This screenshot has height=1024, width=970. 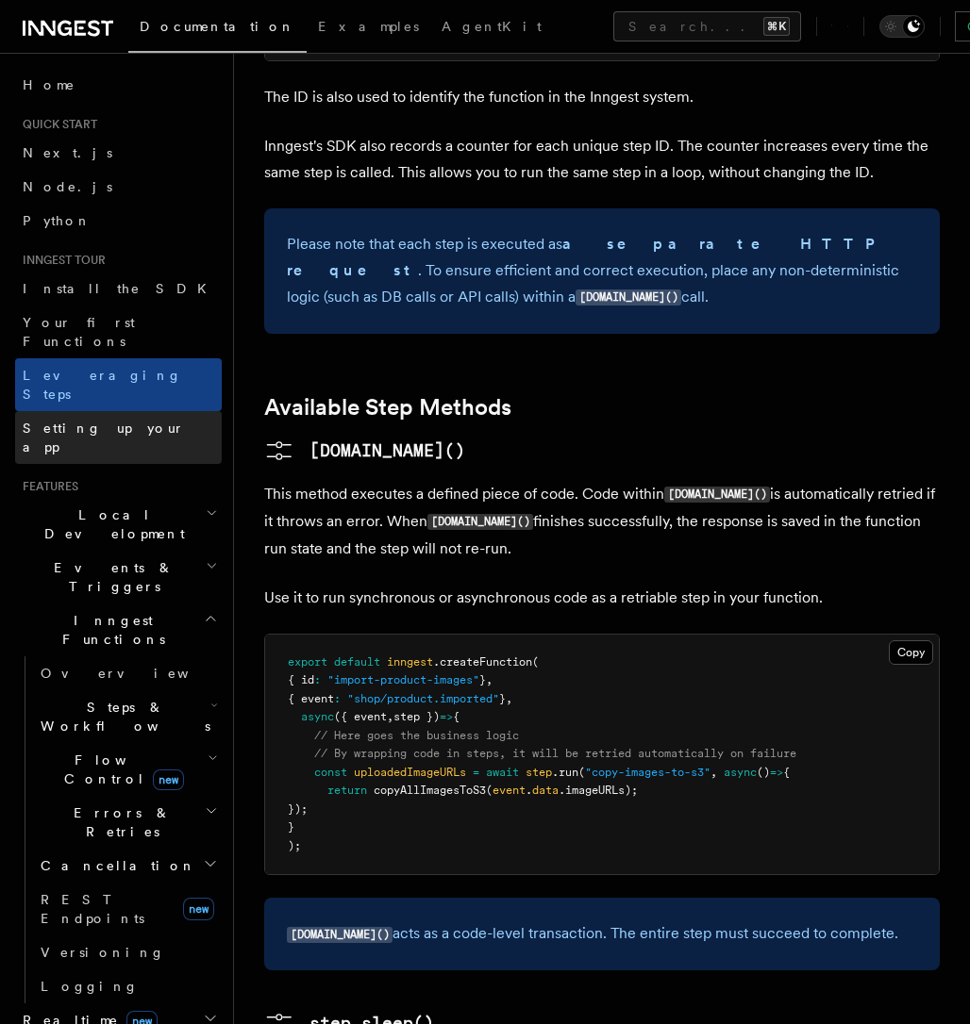 What do you see at coordinates (127, 987) in the screenshot?
I see `a: Logging` at bounding box center [127, 987].